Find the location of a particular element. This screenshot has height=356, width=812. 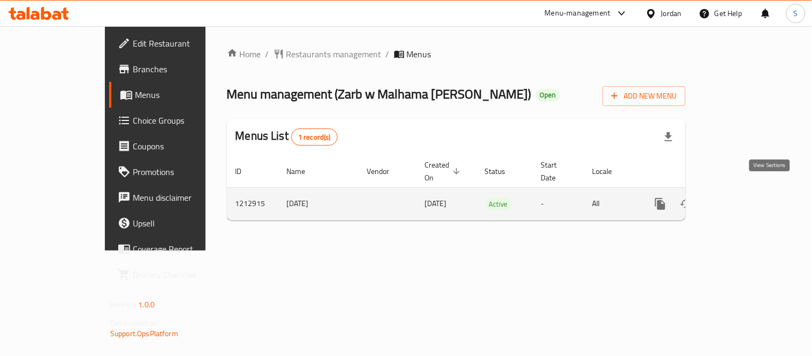

table: enhanced table is located at coordinates (493, 188).